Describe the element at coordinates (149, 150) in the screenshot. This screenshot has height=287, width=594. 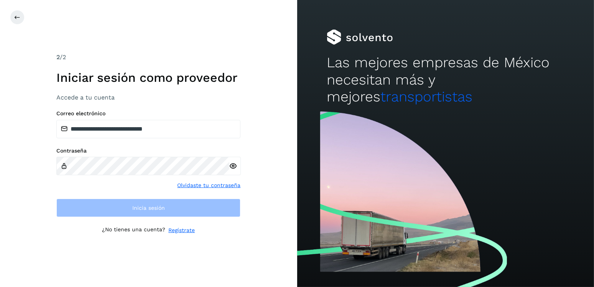
I see `label: Contraseña` at that location.